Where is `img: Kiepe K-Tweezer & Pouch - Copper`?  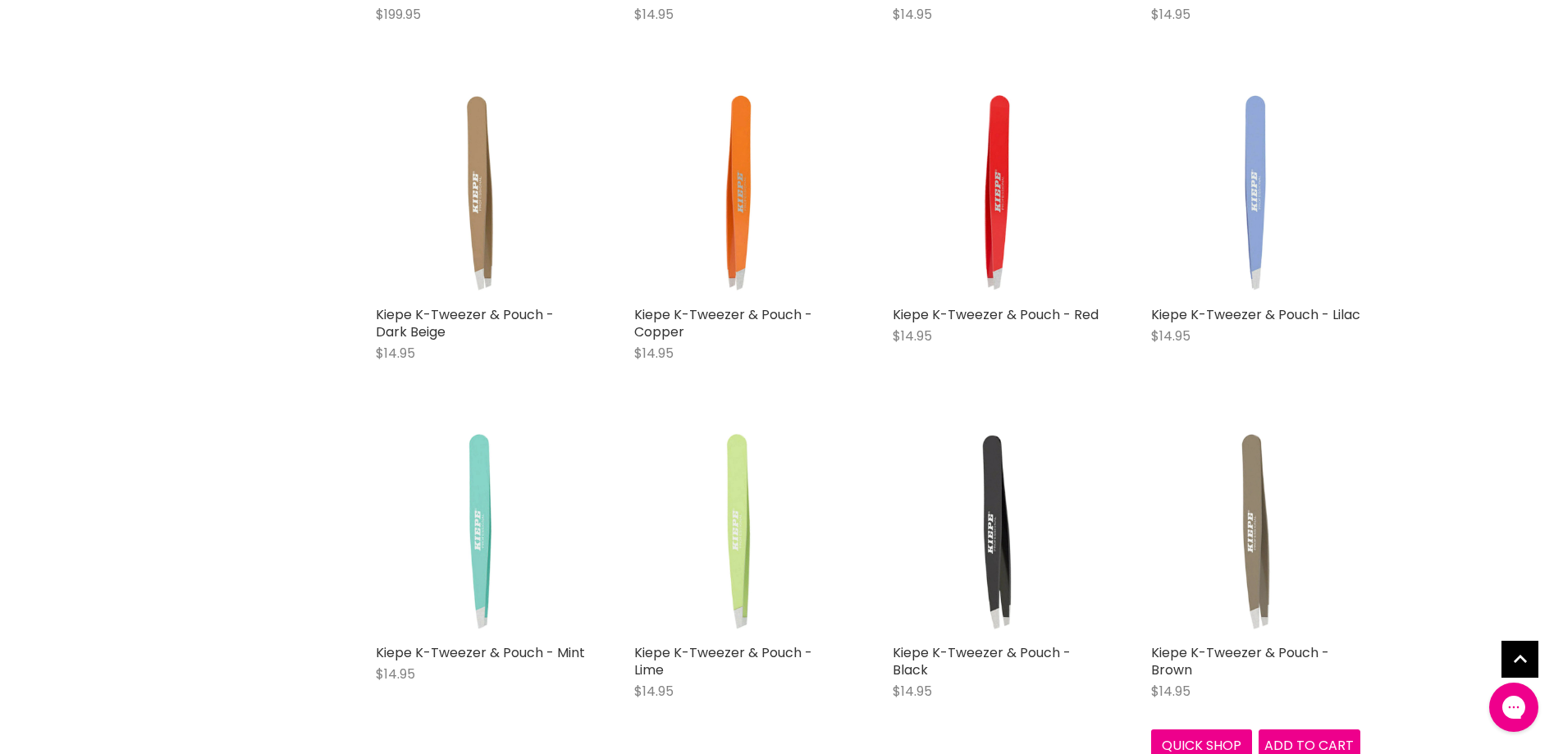 img: Kiepe K-Tweezer & Pouch - Copper is located at coordinates (738, 193).